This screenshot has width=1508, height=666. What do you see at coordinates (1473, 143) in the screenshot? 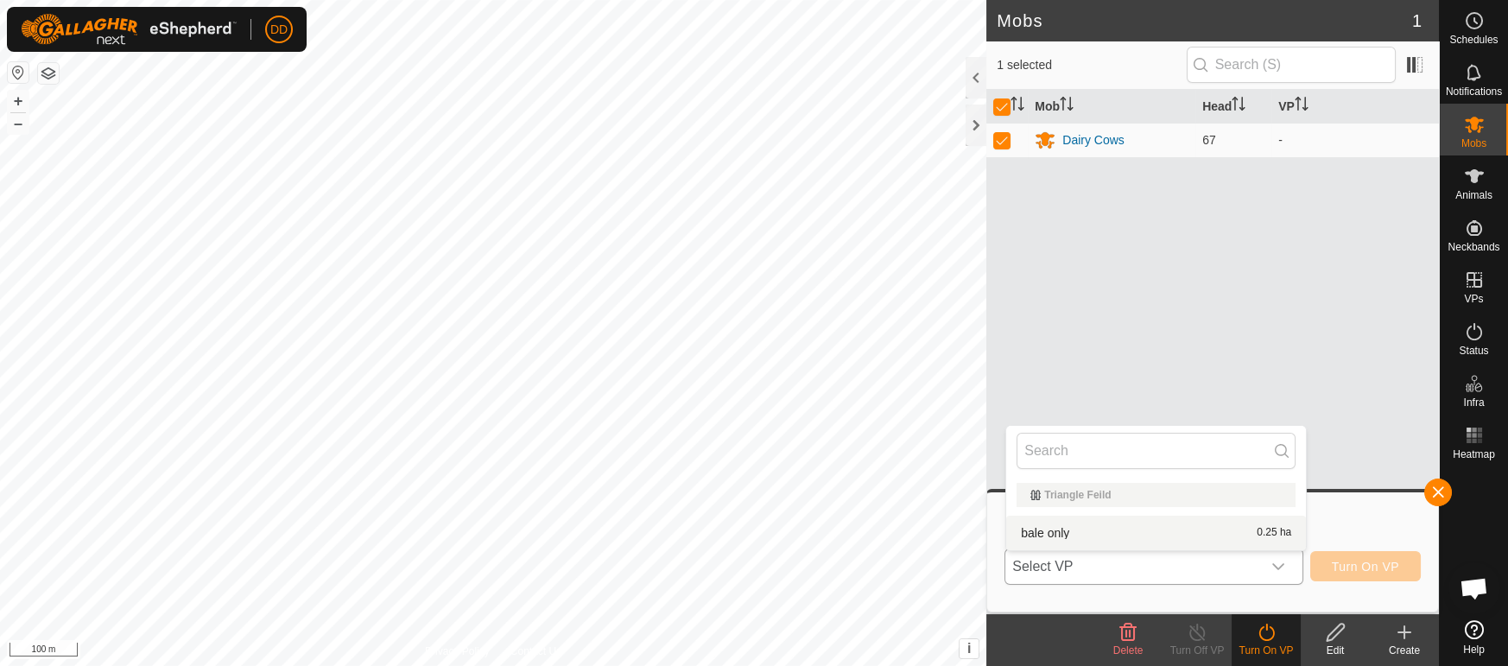
I see `span: Mobs` at bounding box center [1473, 143].